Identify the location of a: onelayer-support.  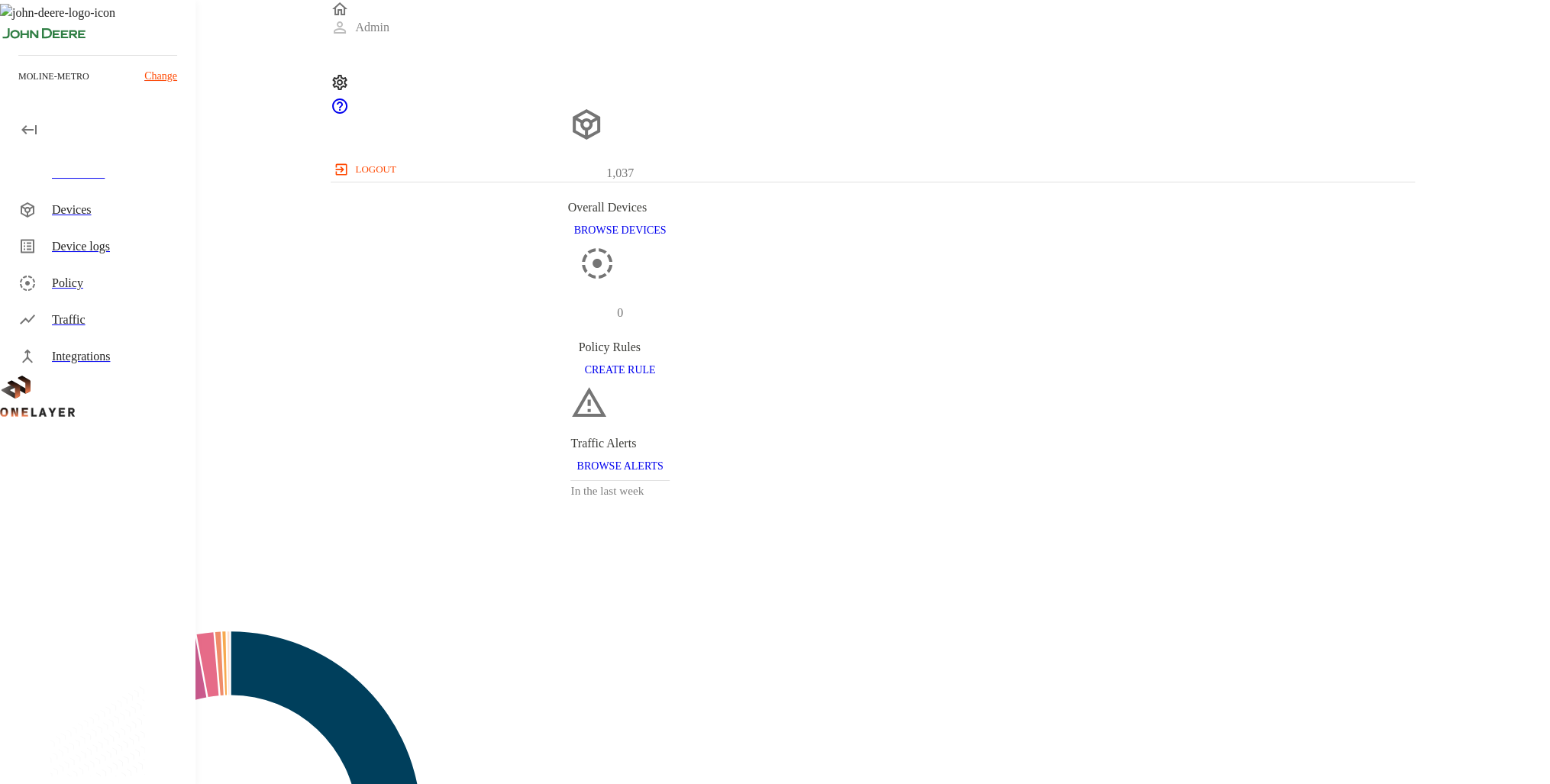
(340, 111).